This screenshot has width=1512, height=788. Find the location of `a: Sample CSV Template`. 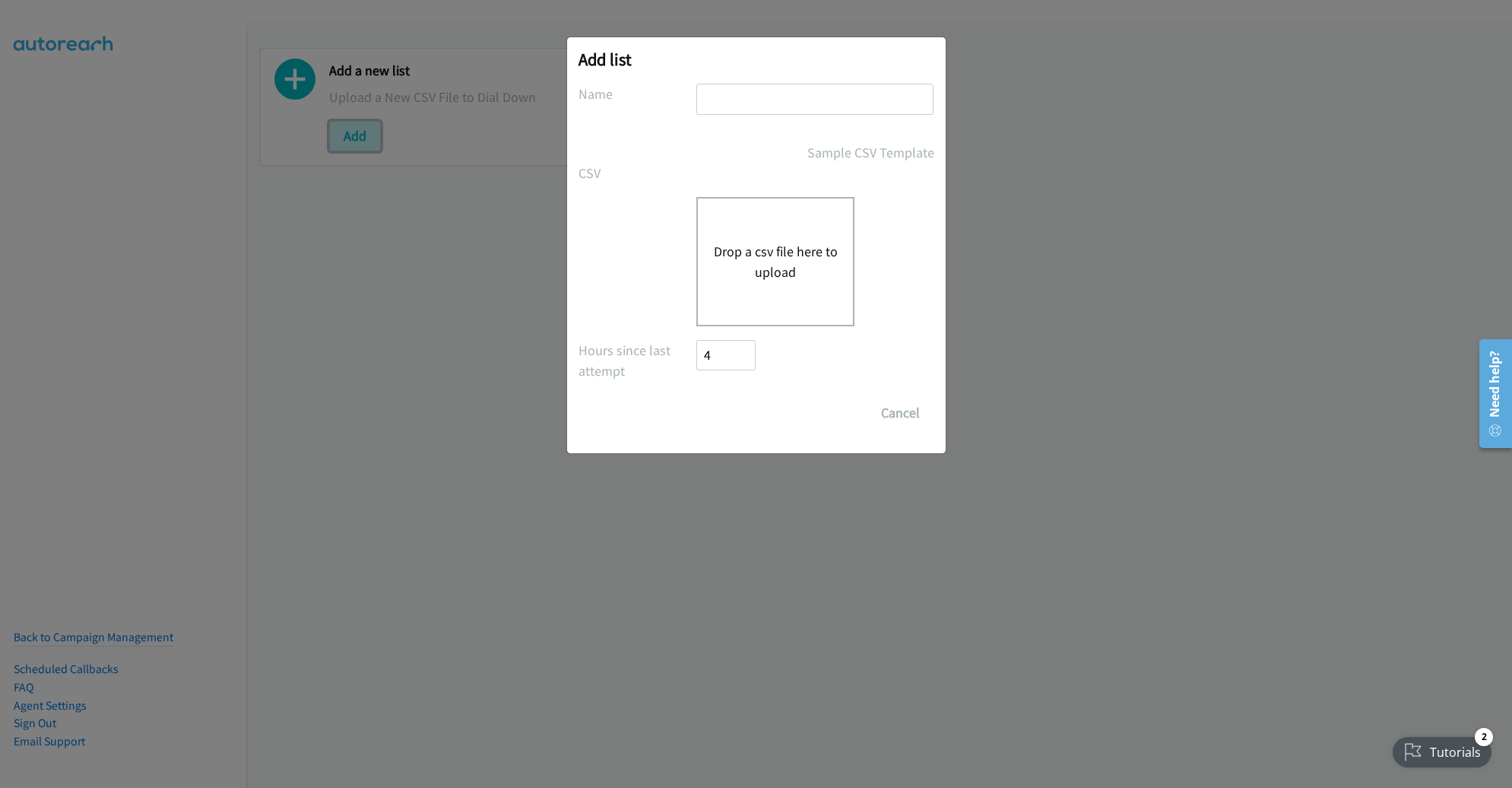

a: Sample CSV Template is located at coordinates (870, 152).